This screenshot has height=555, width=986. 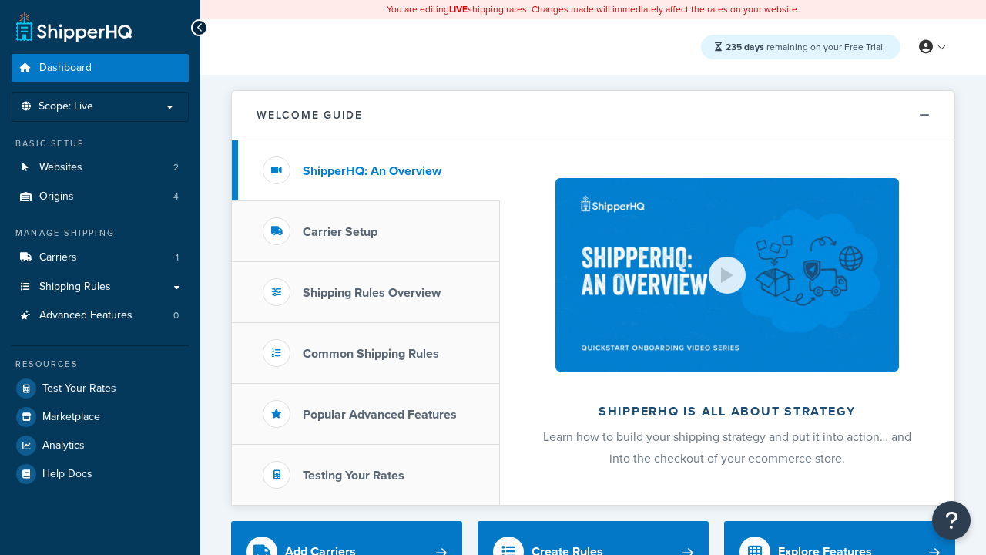 What do you see at coordinates (804, 47) in the screenshot?
I see `span: remaining on your Free Trial` at bounding box center [804, 47].